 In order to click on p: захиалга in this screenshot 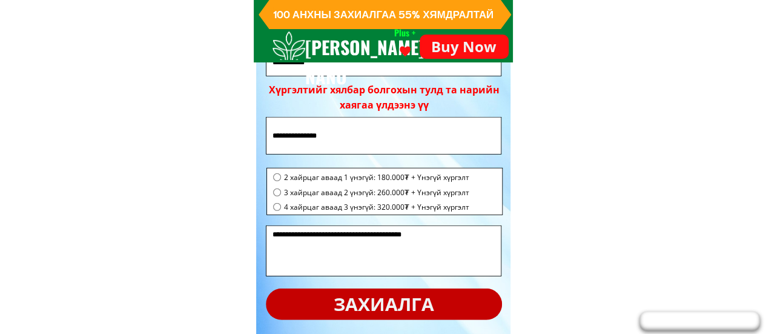, I will do `click(384, 304)`.